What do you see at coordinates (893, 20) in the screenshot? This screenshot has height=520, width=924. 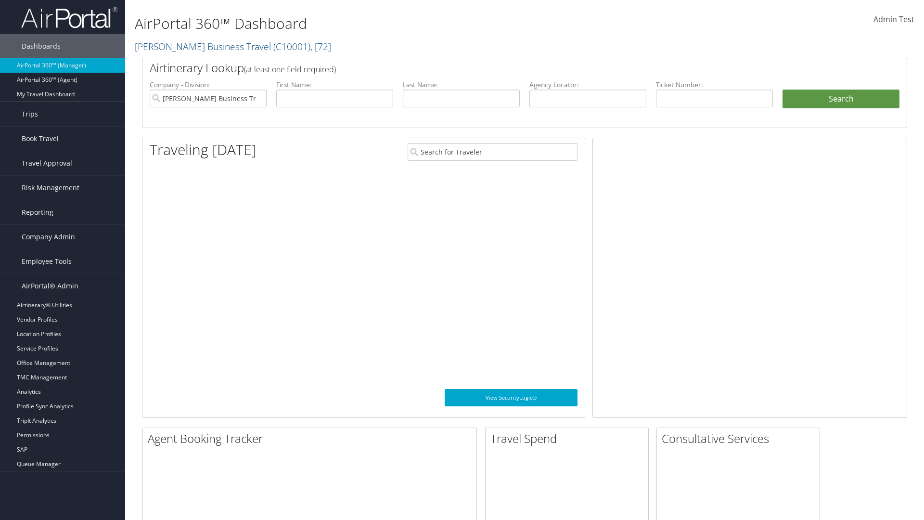 I see `a: Admin Test` at bounding box center [893, 20].